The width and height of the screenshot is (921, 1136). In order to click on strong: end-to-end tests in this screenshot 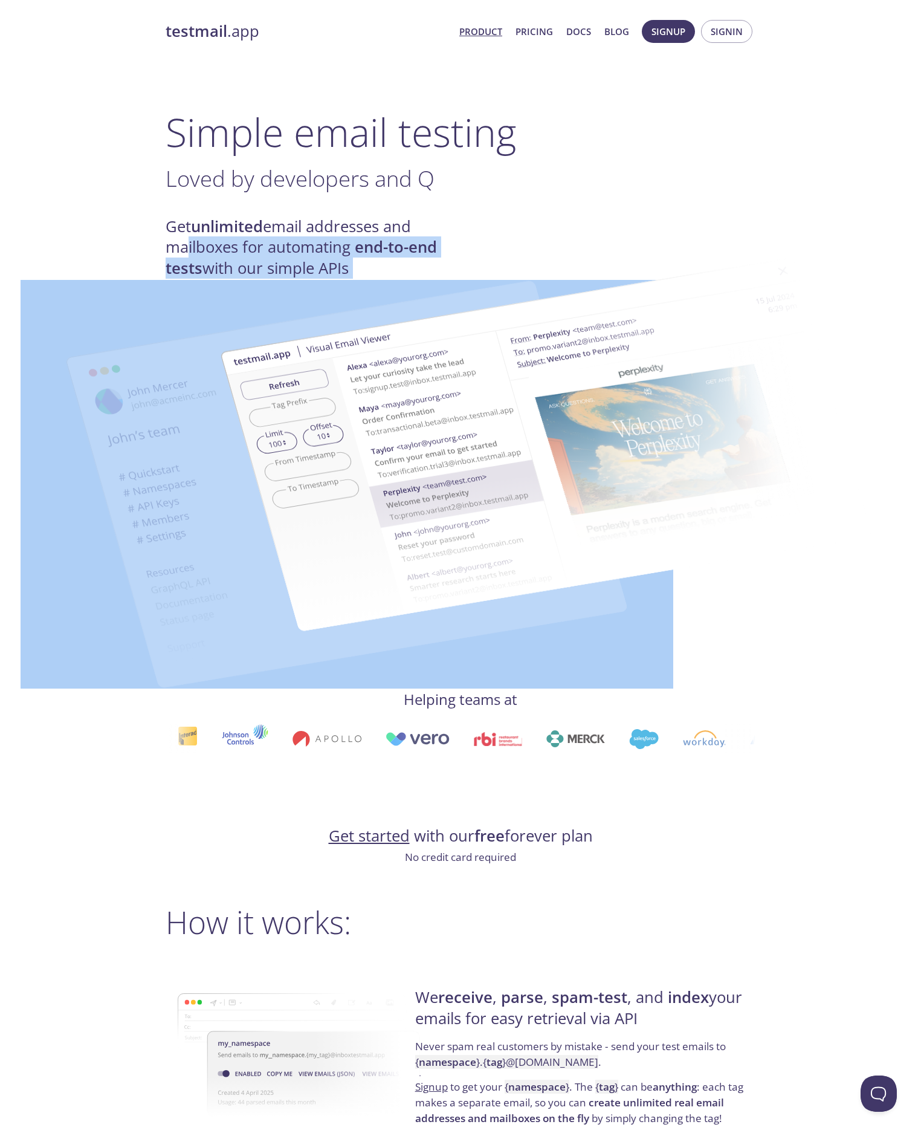, I will do `click(301, 257)`.